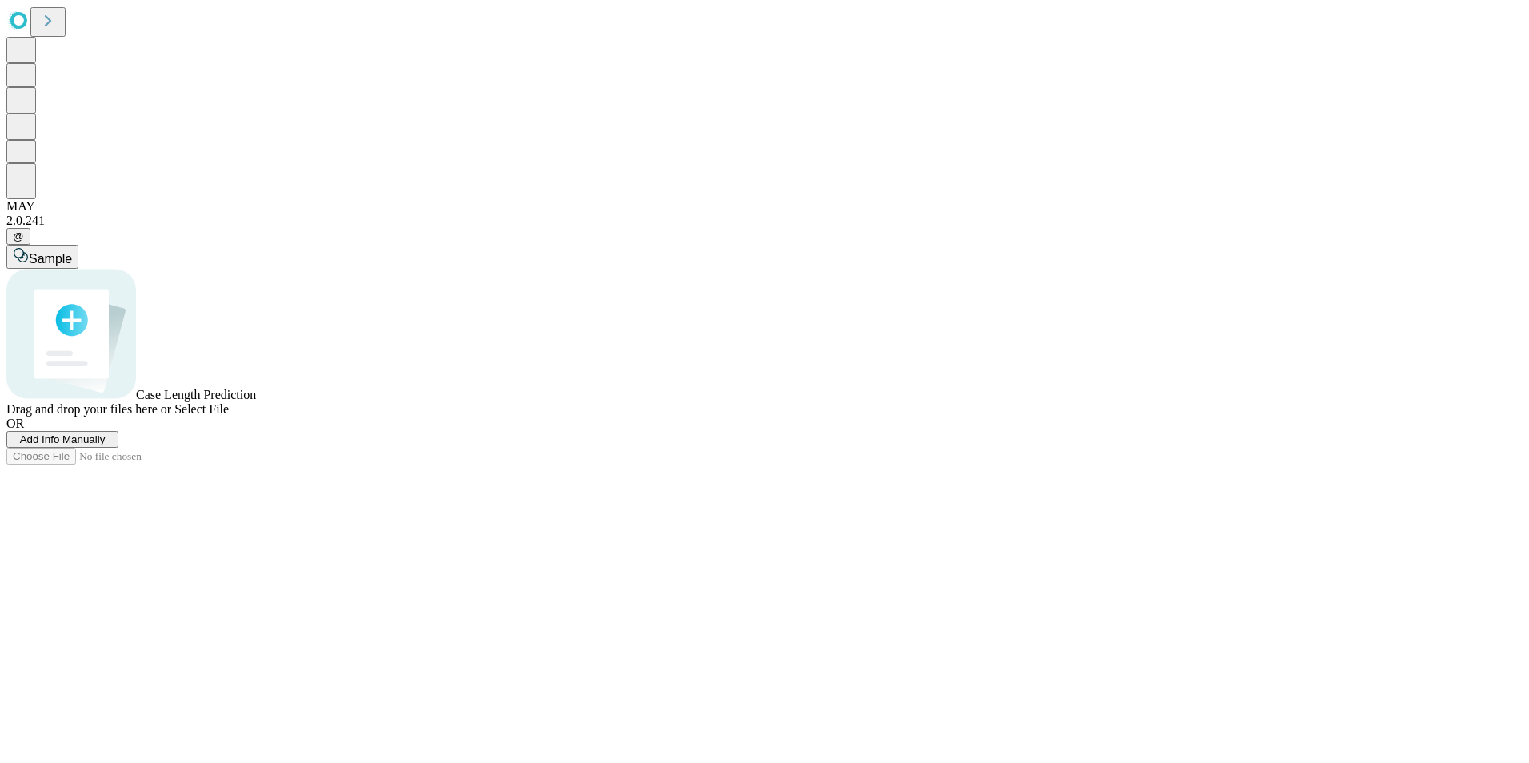  What do you see at coordinates (62, 439) in the screenshot?
I see `span: Add Info Manually` at bounding box center [62, 439].